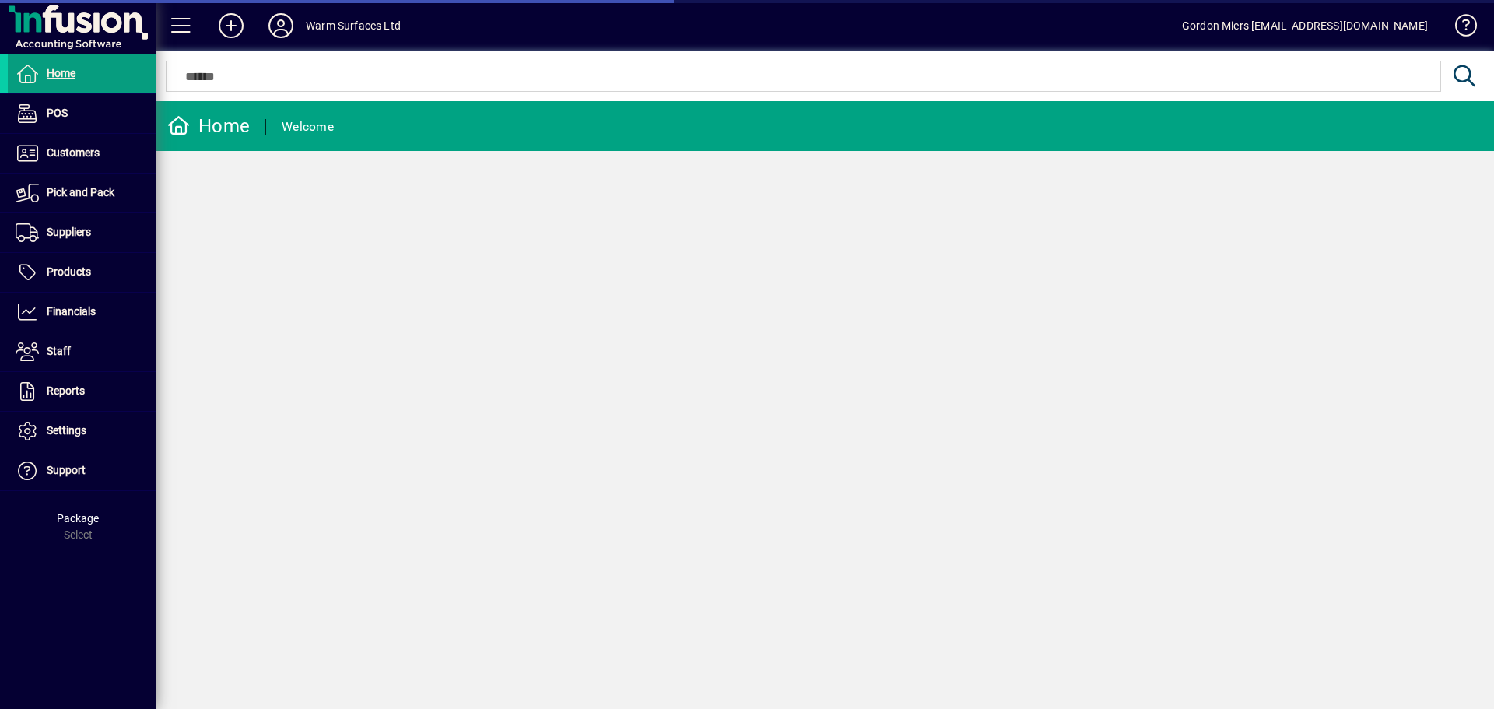 The image size is (1494, 709). What do you see at coordinates (82, 153) in the screenshot?
I see `a: Customers` at bounding box center [82, 153].